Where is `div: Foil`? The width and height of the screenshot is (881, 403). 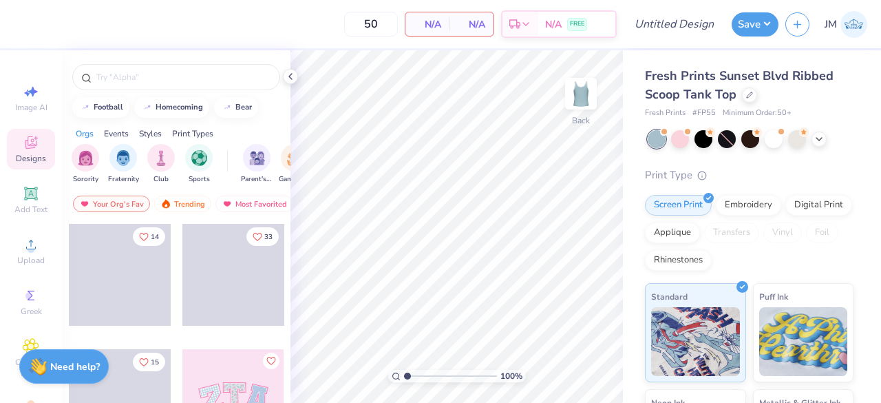 div: Foil is located at coordinates (822, 233).